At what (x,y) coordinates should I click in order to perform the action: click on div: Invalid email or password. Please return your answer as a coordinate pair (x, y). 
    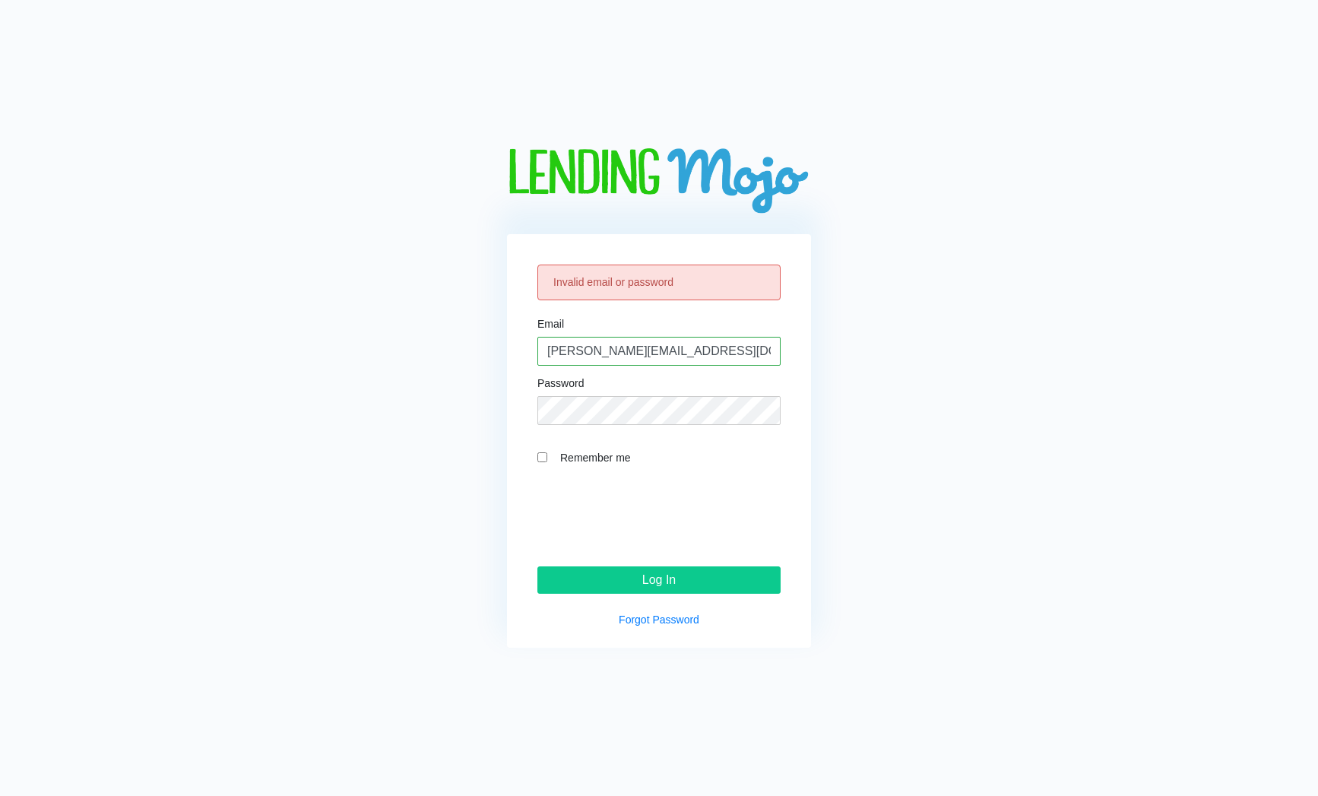
    Looking at the image, I should click on (659, 282).